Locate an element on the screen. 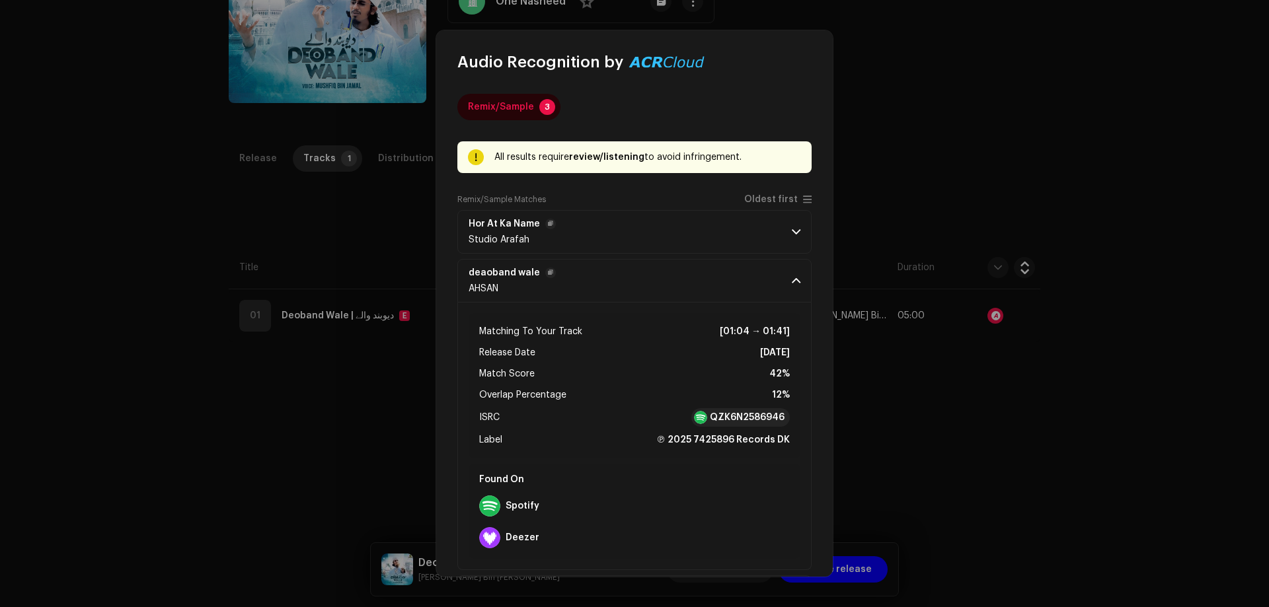  p-accordion-content: deaoband waleAHSAN is located at coordinates (634, 436).